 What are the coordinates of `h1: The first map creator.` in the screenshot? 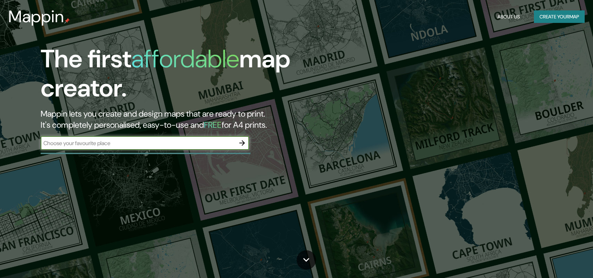 It's located at (189, 76).